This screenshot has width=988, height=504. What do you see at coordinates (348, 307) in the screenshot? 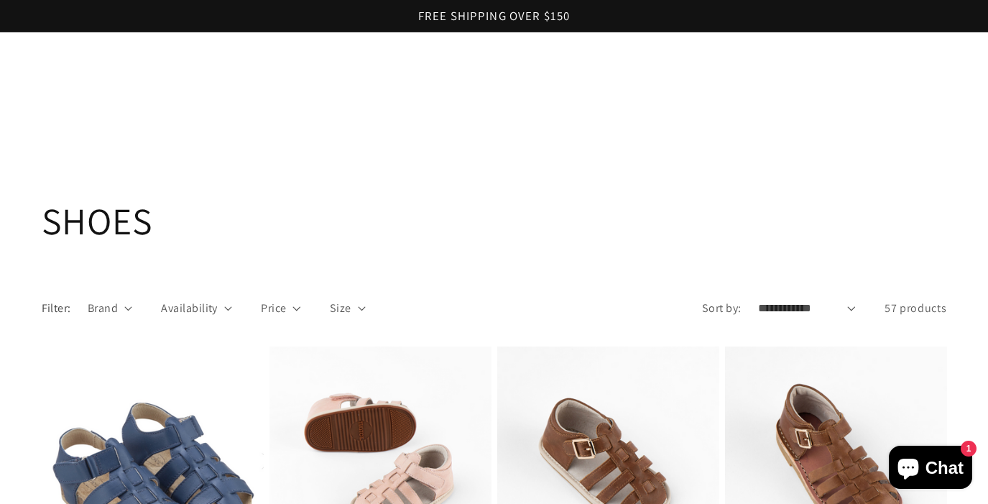
I see `summary: Size` at bounding box center [348, 307].